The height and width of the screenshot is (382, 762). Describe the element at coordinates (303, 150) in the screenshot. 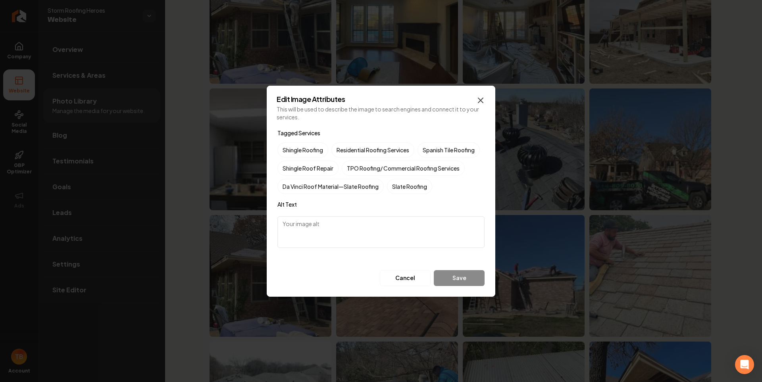

I see `label: Shingle Roofing` at that location.